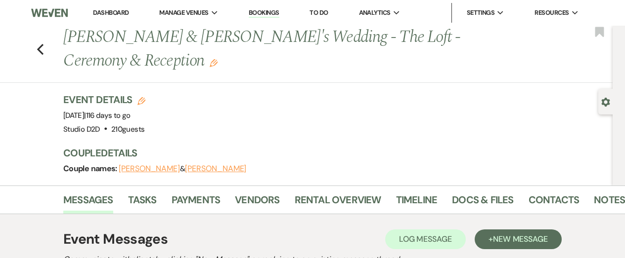 The width and height of the screenshot is (625, 258). Describe the element at coordinates (609, 203) in the screenshot. I see `a: Notes` at that location.